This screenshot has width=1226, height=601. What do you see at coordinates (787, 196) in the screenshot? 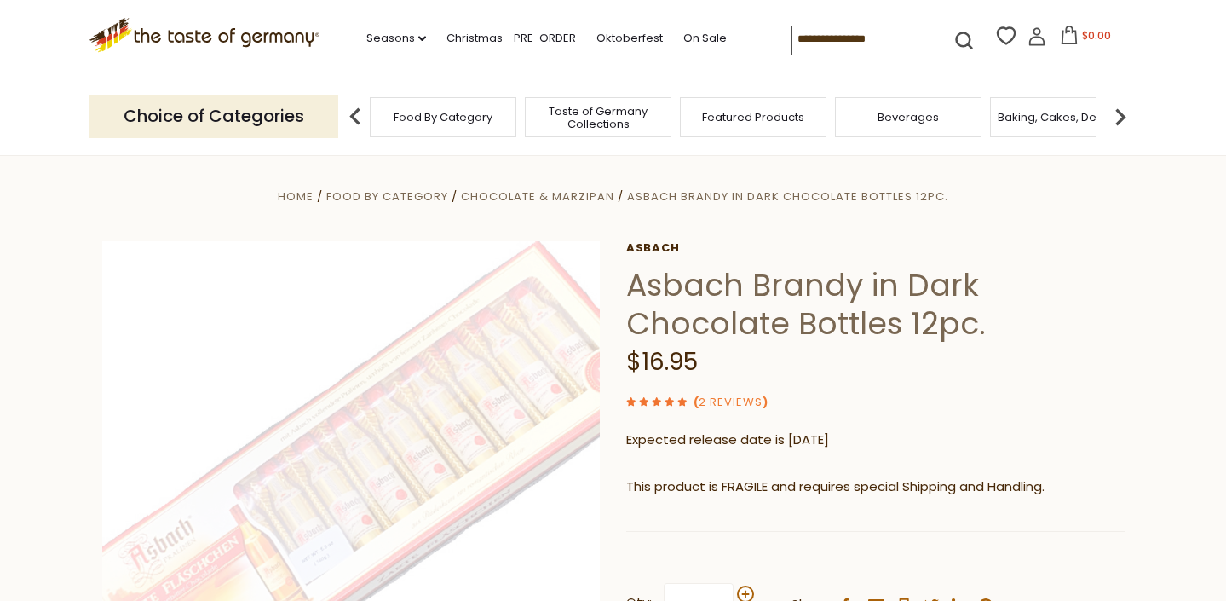
I see `span: Asbach Brandy in Dark Chocolate Bottles 12pc.` at bounding box center [787, 196].